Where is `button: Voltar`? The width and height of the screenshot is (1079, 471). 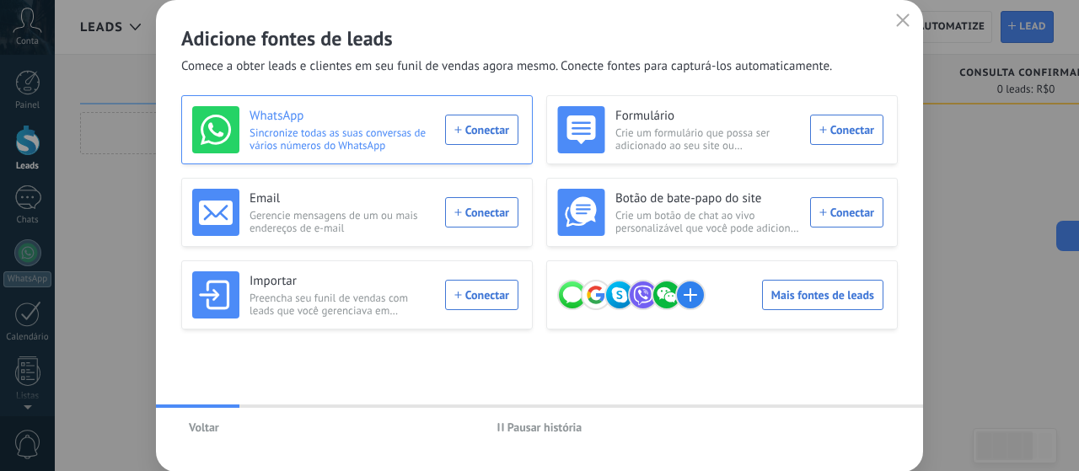 button: Voltar is located at coordinates (204, 427).